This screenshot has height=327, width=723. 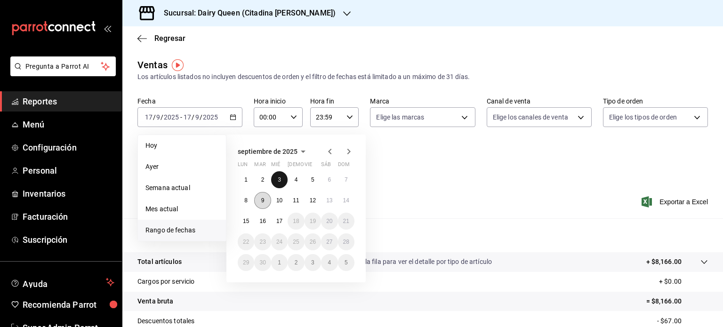 What do you see at coordinates (326, 166) in the screenshot?
I see `abbr: sábado` at bounding box center [326, 166].